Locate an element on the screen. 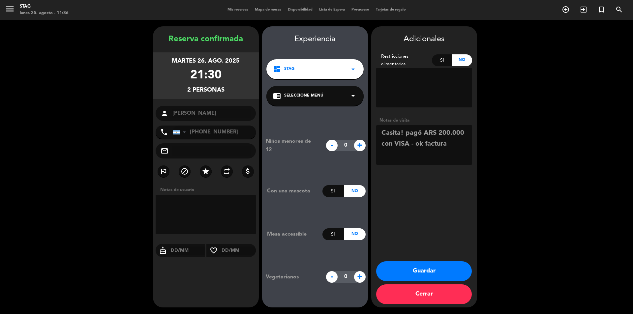  div: Adicionales is located at coordinates (424, 39).